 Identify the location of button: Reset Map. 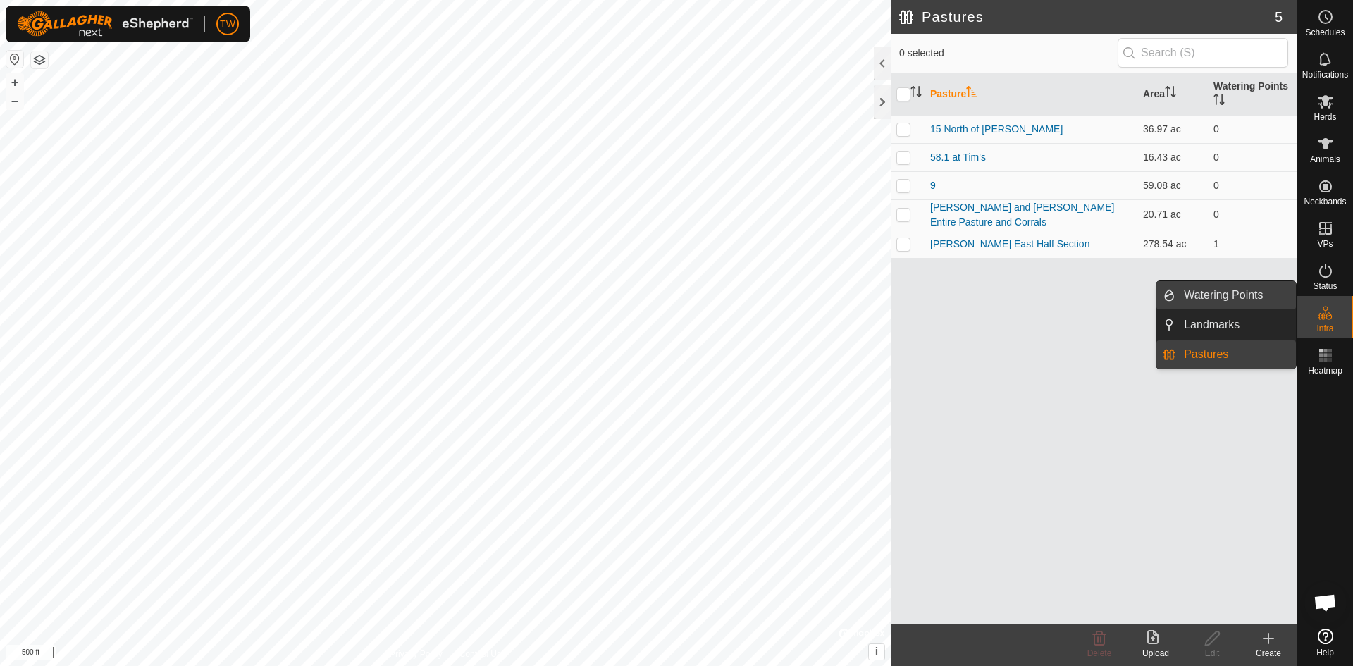
(15, 59).